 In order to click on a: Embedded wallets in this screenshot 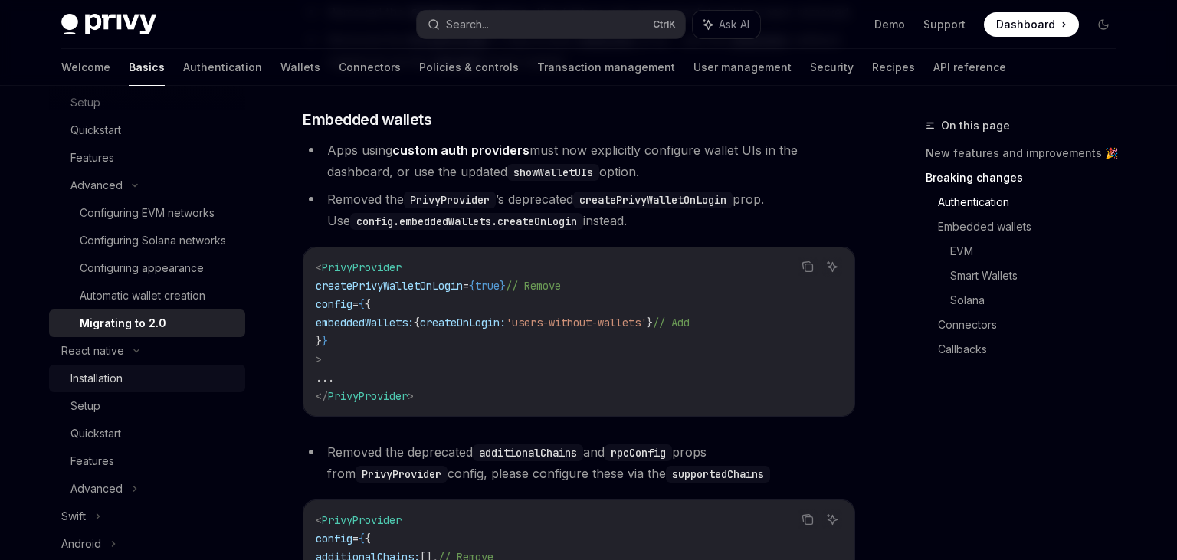, I will do `click(1033, 227)`.